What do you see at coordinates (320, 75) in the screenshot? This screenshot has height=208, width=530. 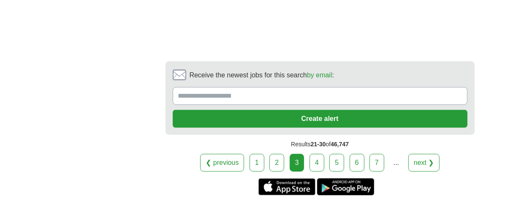 I see `a: by email` at bounding box center [320, 75].